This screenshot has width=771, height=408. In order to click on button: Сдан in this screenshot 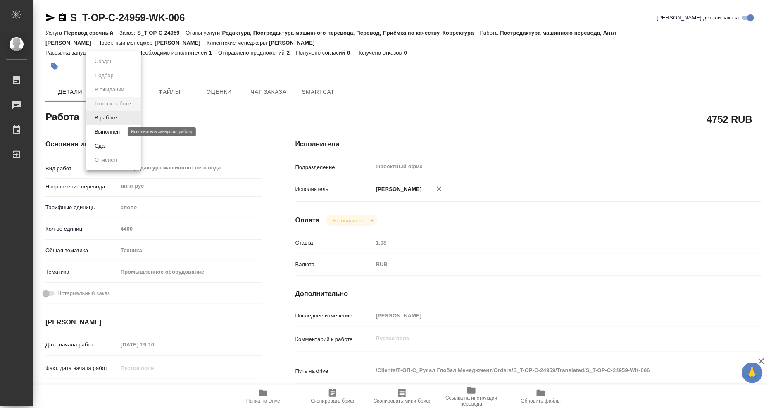, I will do `click(101, 146)`.